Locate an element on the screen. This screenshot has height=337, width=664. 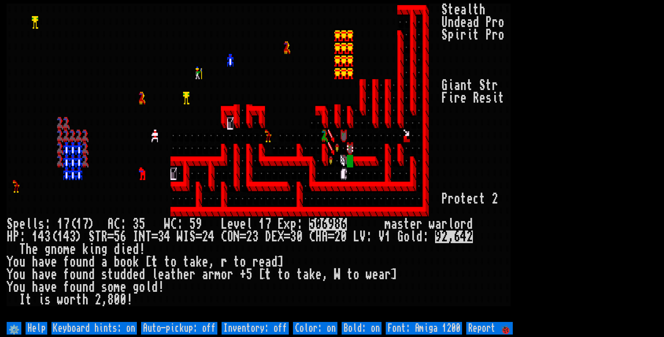
div: 6 is located at coordinates (123, 237).